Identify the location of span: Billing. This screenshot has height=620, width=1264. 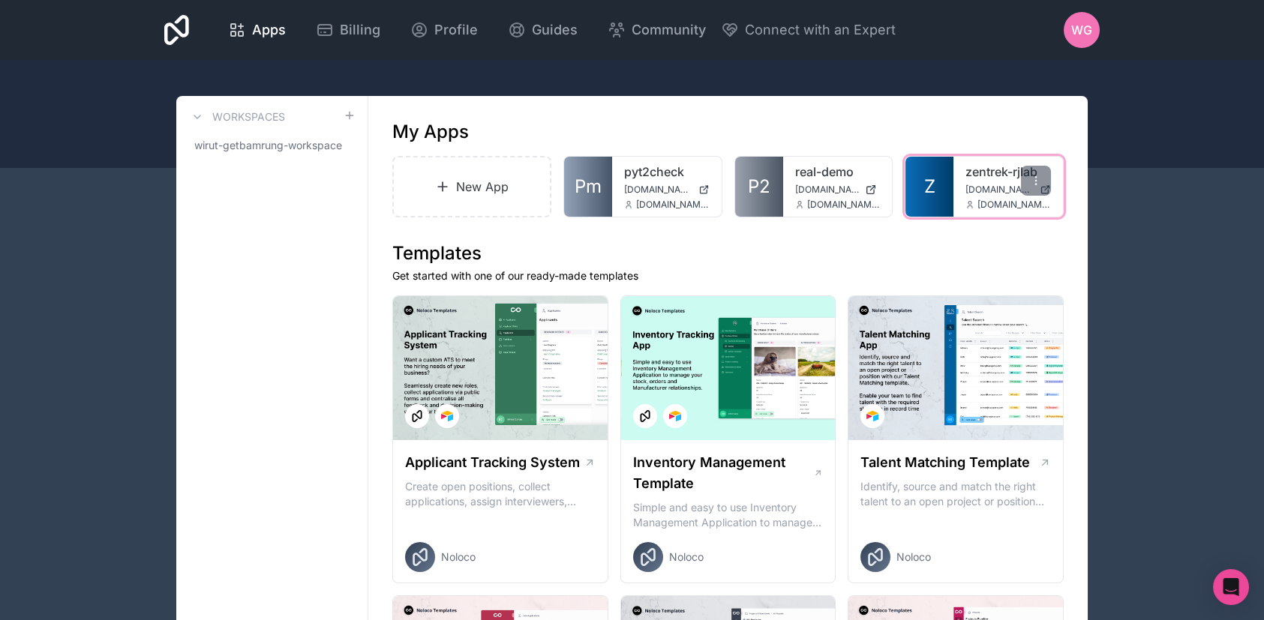
(360, 30).